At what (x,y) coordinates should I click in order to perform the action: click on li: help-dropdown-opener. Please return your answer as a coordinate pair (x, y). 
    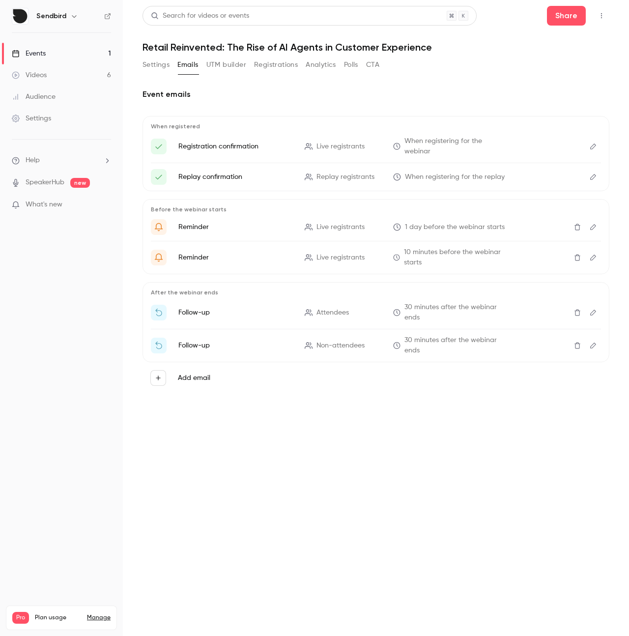
    Looking at the image, I should click on (61, 160).